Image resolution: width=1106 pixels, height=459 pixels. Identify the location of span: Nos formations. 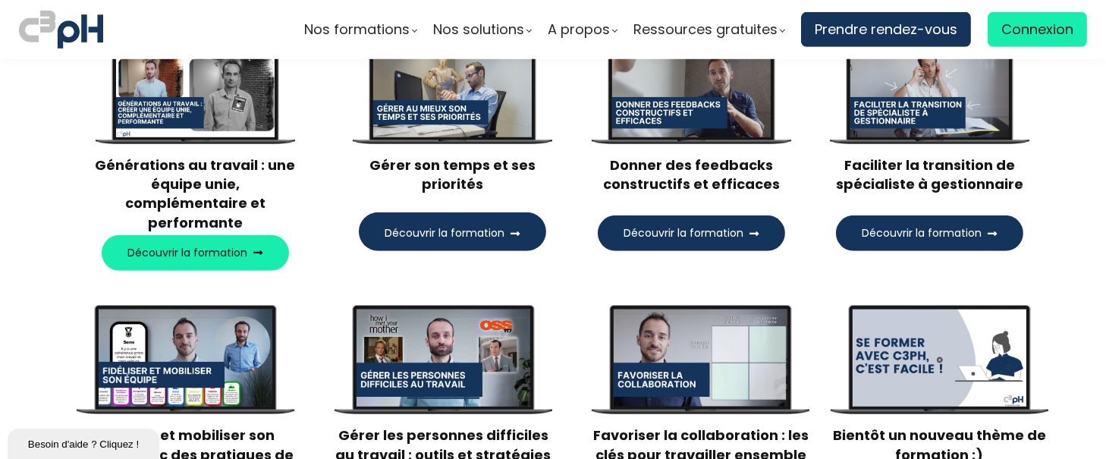
(357, 30).